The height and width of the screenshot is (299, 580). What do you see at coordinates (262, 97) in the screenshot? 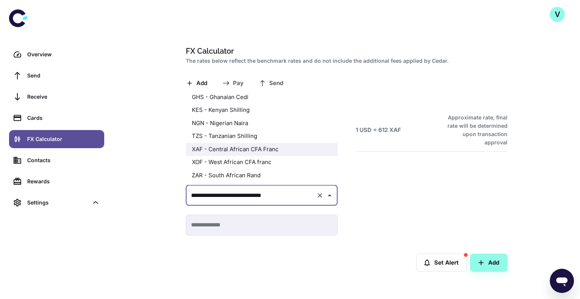
I see `li: GHS - Ghanaian Cedi` at bounding box center [262, 97].